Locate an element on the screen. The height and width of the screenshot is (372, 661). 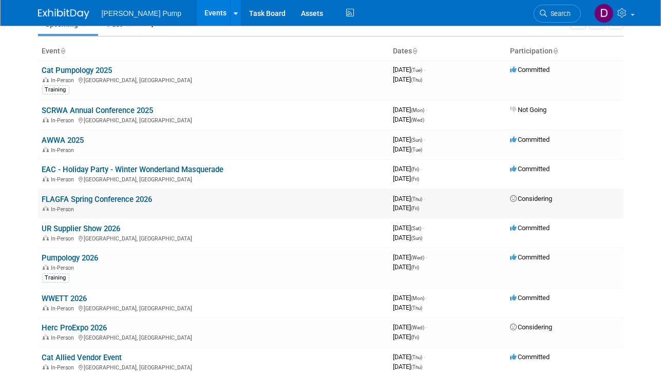
th: Event is located at coordinates (214, 51).